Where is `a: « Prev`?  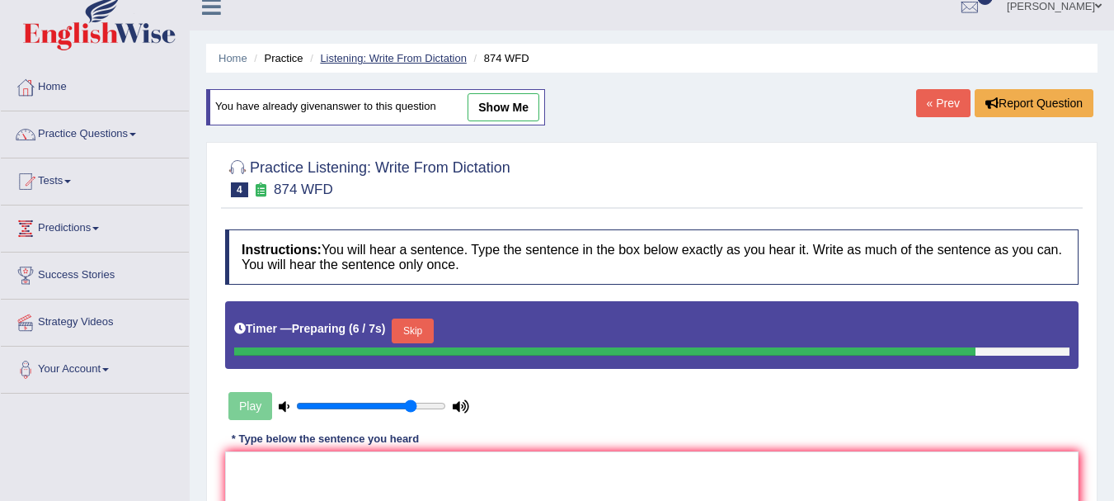
a: « Prev is located at coordinates (943, 103).